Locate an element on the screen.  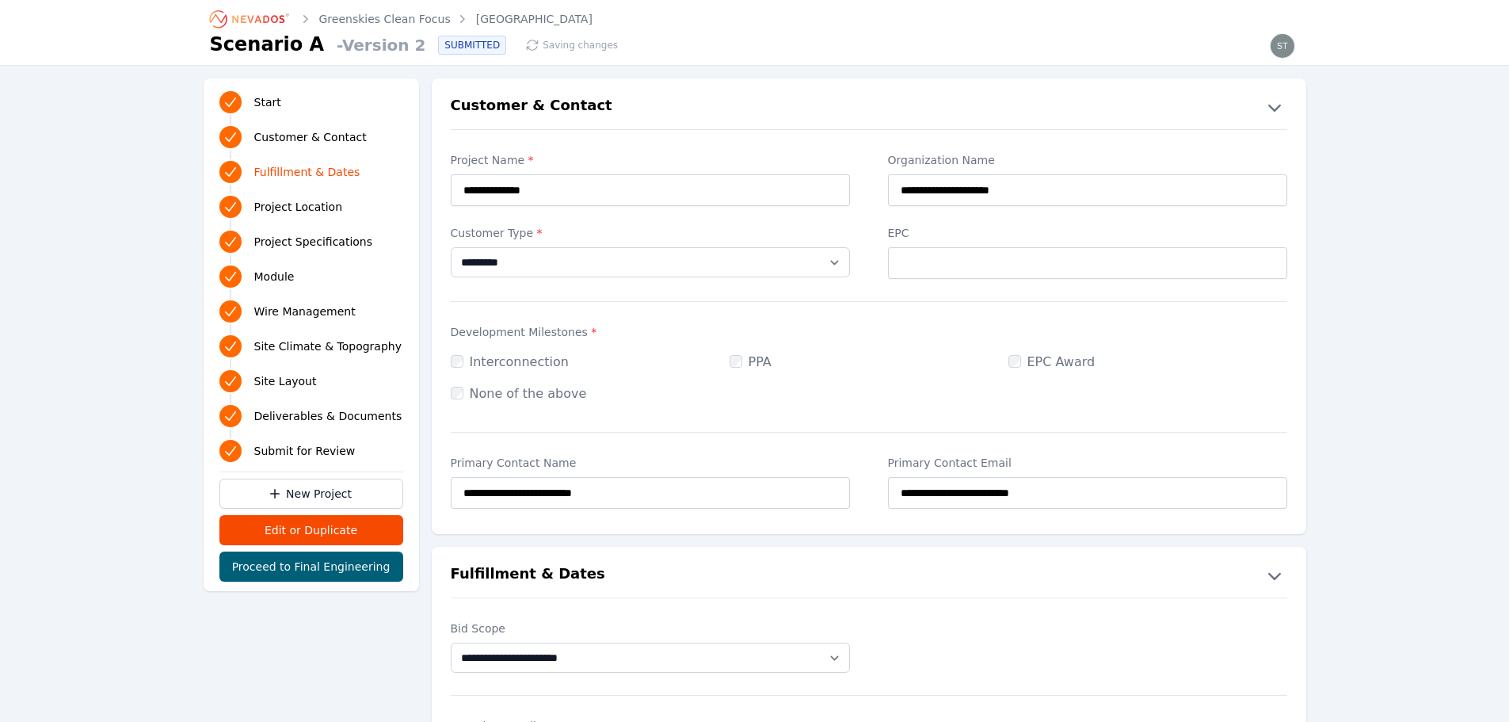
span: - Version 2 is located at coordinates (378, 45).